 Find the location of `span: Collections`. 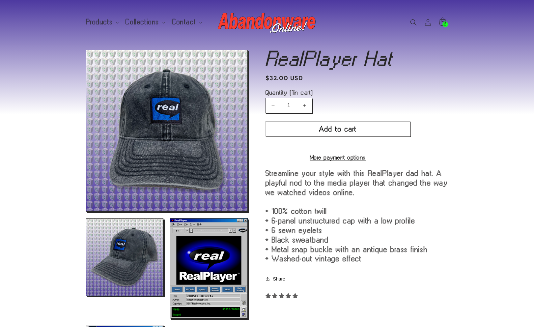

span: Collections is located at coordinates (142, 22).